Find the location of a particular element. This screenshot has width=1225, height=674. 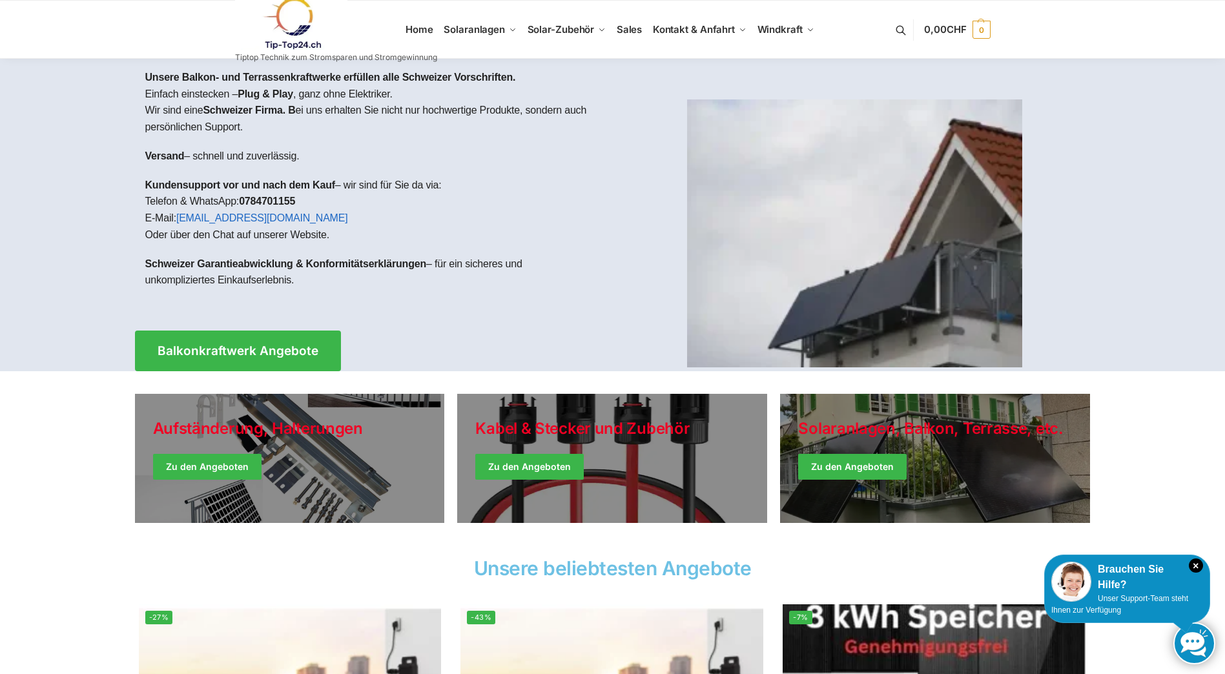

strong: Schweizer Firma. B is located at coordinates (249, 110).